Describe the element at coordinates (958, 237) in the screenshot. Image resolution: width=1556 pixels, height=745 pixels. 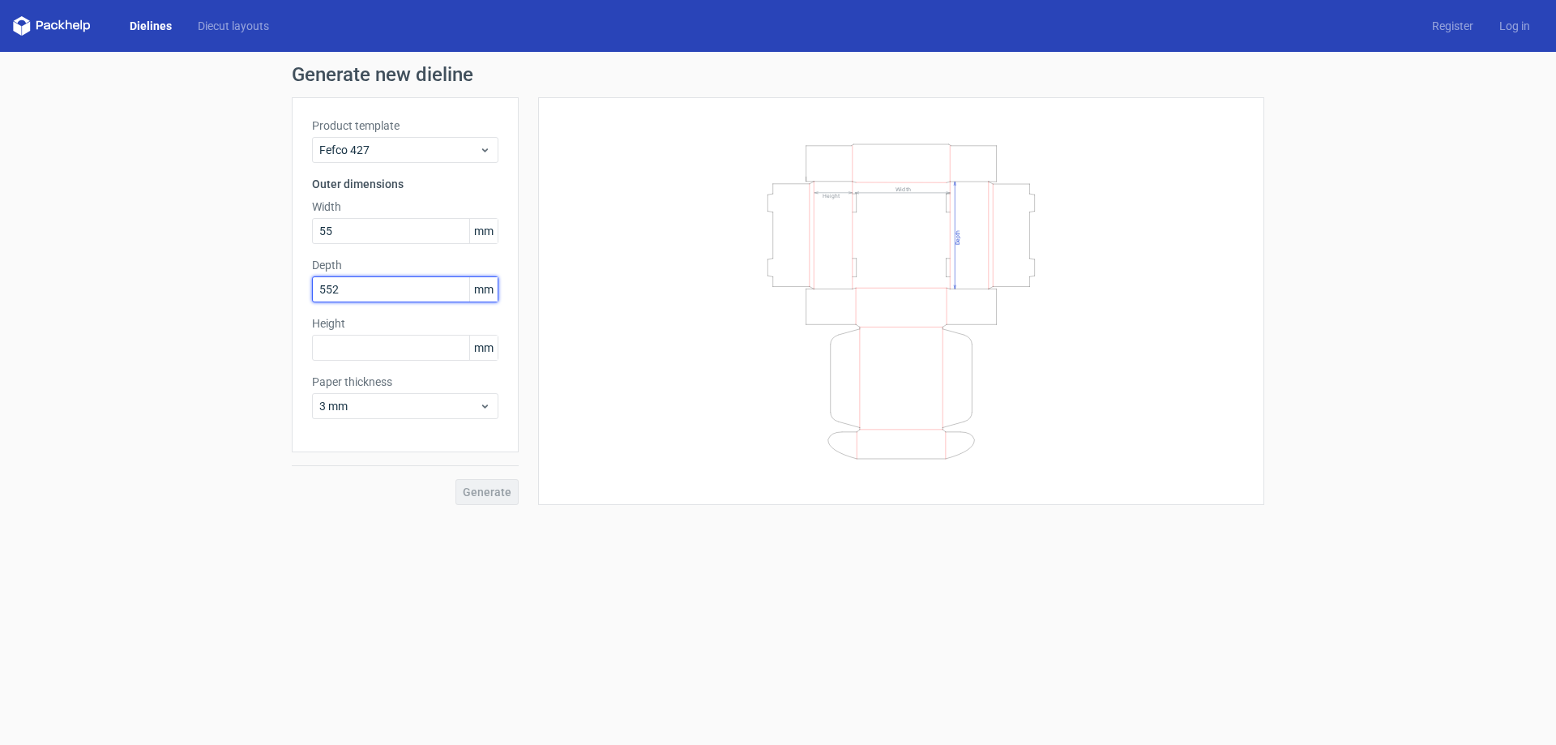
I see `text: Depth` at that location.